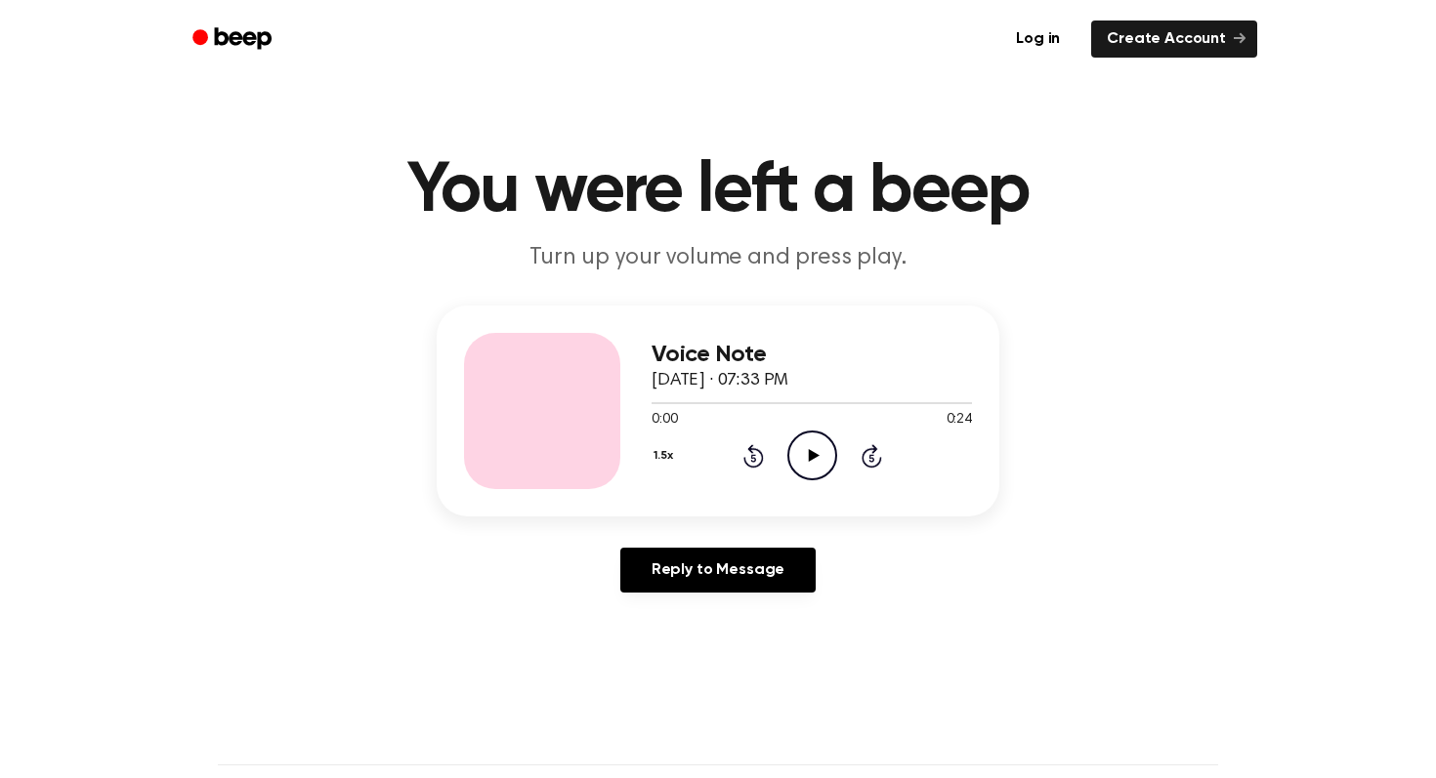 The height and width of the screenshot is (778, 1436). What do you see at coordinates (959, 420) in the screenshot?
I see `span: 0:24` at bounding box center [959, 420].